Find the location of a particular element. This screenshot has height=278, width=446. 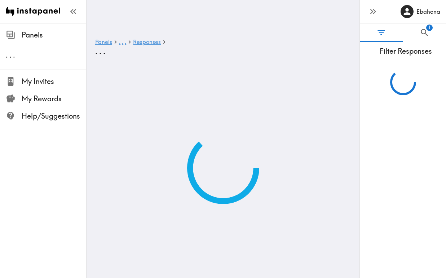

span: Help/Suggestions is located at coordinates (54, 116).